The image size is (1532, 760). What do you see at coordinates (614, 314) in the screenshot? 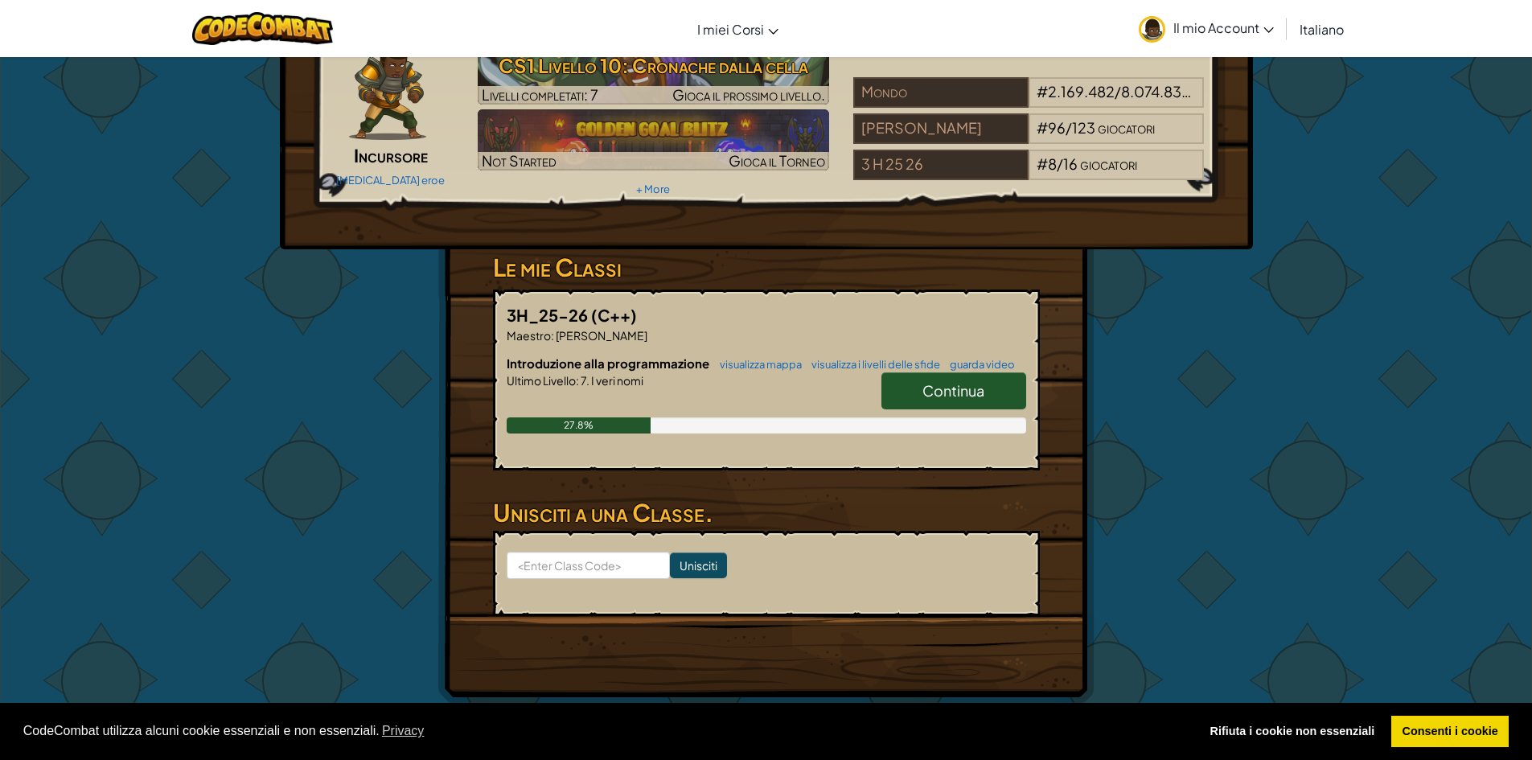
I see `span: (C++)` at bounding box center [614, 314].